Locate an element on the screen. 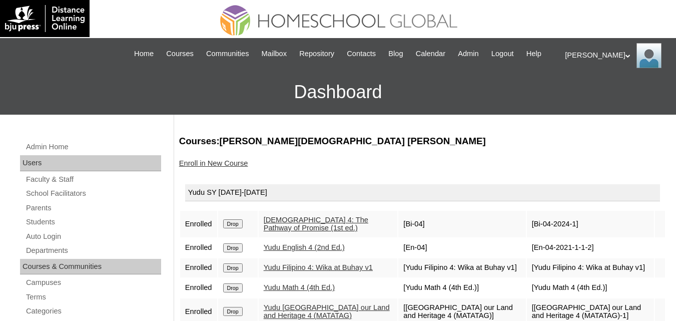 This screenshot has width=676, height=321. img: Ariane Ebuen is located at coordinates (649, 56).